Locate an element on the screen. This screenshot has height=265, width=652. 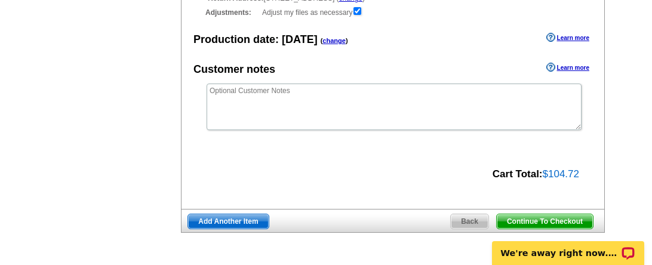
div: Production date: is located at coordinates (271, 39).